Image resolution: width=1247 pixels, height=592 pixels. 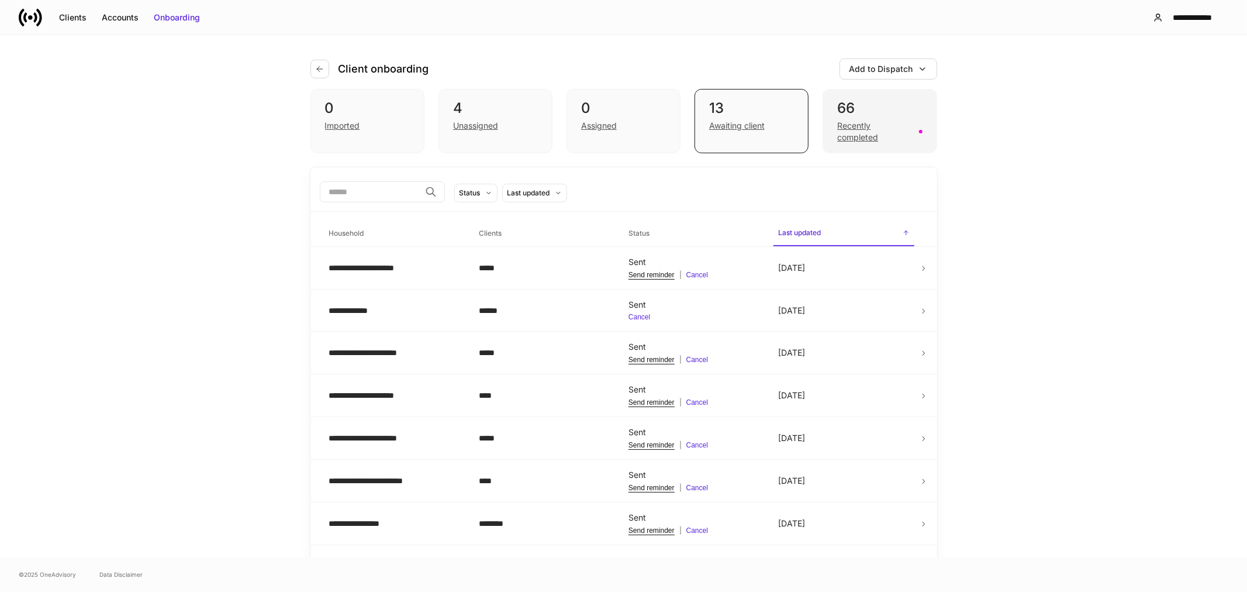 What do you see at coordinates (495, 121) in the screenshot?
I see `div: 4Unassigned` at bounding box center [495, 121].